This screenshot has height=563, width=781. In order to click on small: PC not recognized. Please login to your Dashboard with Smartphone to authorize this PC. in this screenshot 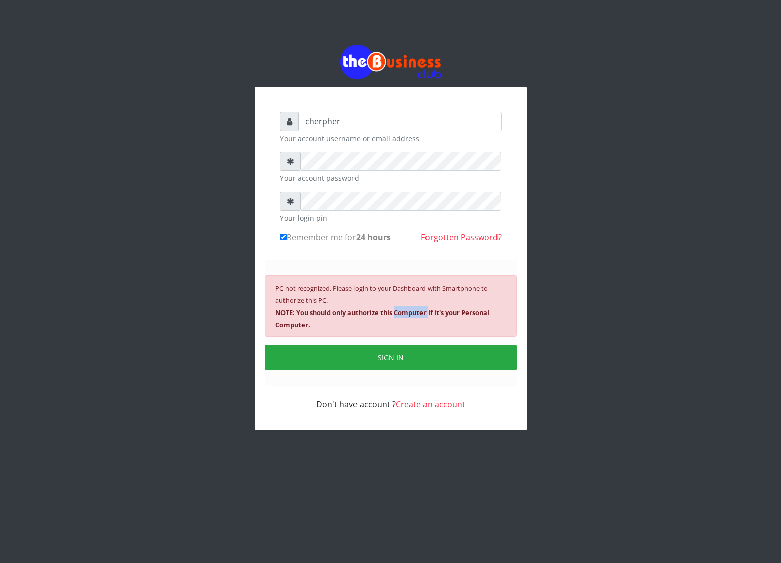, I will do `click(382, 306)`.